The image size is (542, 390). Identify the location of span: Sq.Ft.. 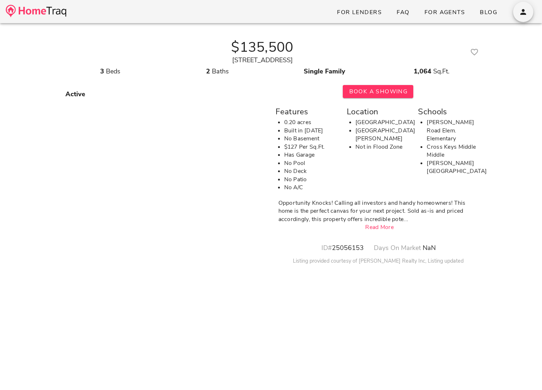
(441, 71).